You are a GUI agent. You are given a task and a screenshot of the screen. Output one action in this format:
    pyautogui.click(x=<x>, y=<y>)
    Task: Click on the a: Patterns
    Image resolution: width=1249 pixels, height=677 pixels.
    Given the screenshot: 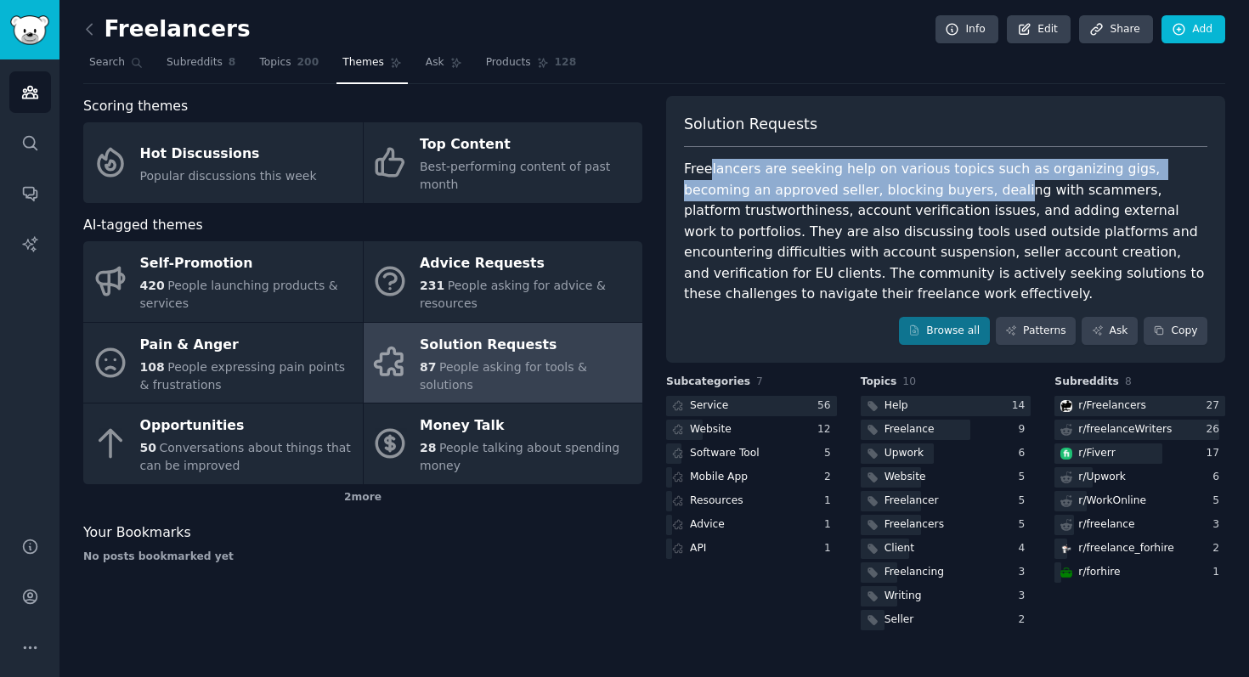 What is the action you would take?
    pyautogui.click(x=1036, y=331)
    